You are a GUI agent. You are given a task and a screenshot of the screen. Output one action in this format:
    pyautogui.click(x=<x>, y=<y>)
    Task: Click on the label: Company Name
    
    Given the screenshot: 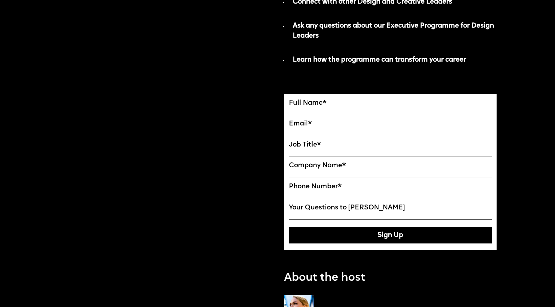 What is the action you would take?
    pyautogui.click(x=390, y=166)
    